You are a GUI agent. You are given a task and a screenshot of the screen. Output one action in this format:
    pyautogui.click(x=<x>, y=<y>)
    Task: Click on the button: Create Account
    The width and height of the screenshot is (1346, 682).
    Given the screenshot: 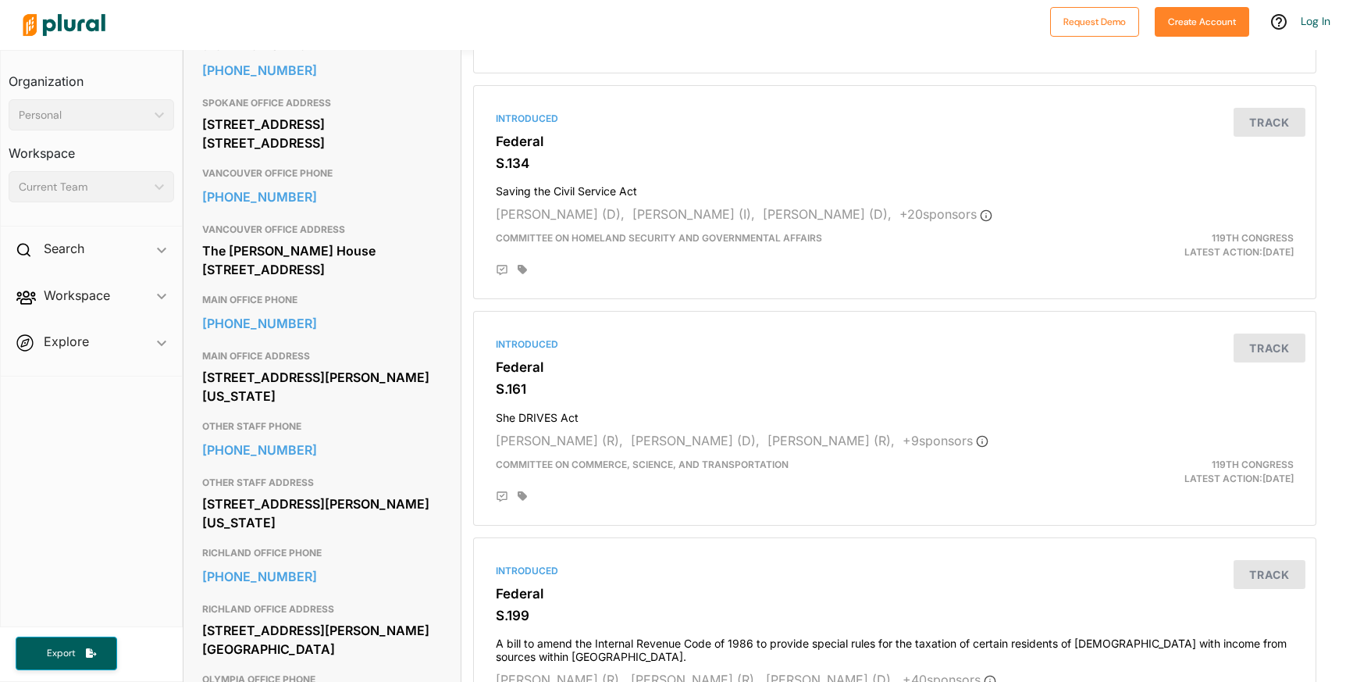 What is the action you would take?
    pyautogui.click(x=1202, y=22)
    